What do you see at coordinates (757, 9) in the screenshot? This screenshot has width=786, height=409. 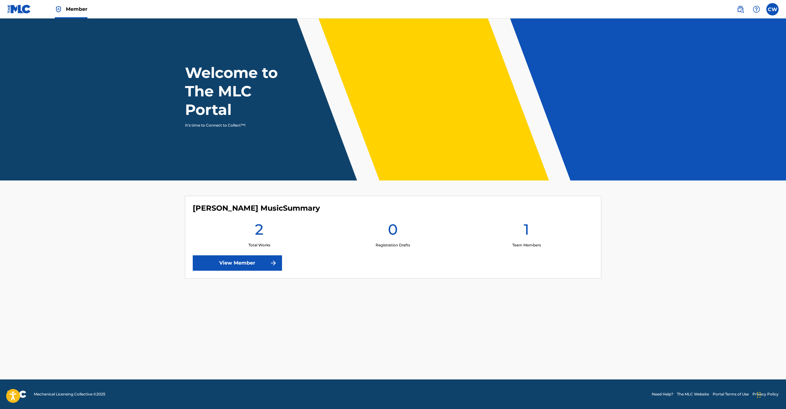 I see `div: Help` at bounding box center [757, 9].